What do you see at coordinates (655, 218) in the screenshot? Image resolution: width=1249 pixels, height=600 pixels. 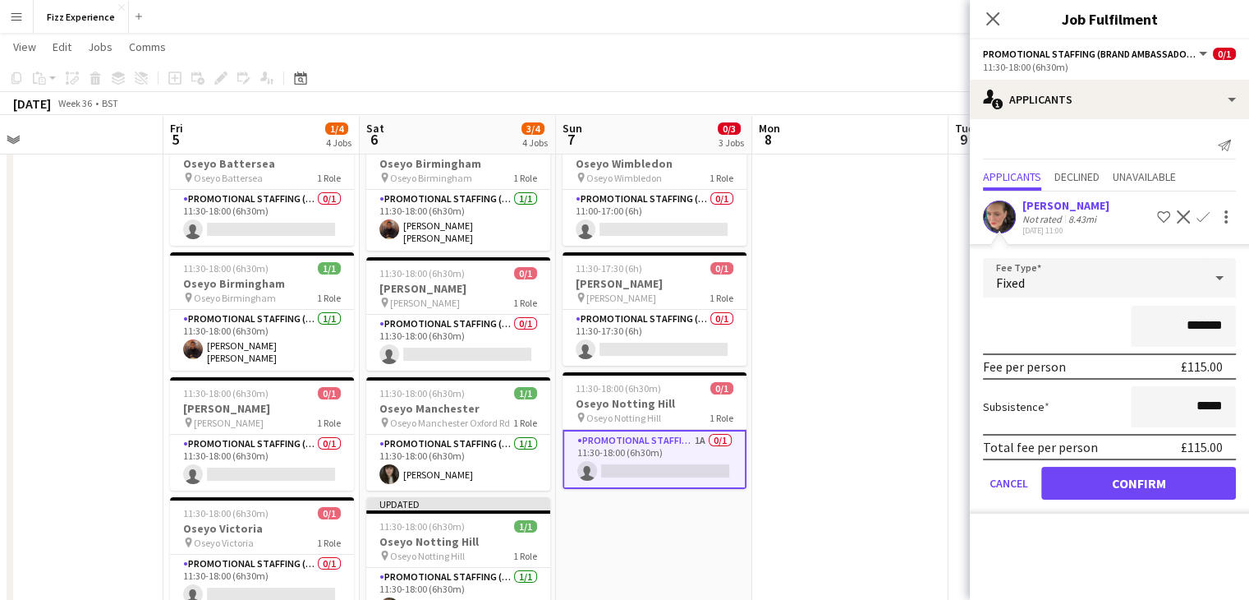 I see `app-card-role: Promotional Staffing (Brand Ambassadors)0/111:00-17:00 (6h)` at bounding box center [655, 218].